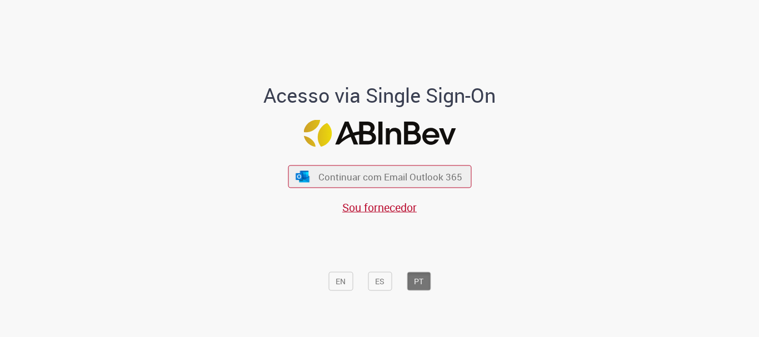 Image resolution: width=759 pixels, height=337 pixels. What do you see at coordinates (379, 207) in the screenshot?
I see `span: Sou fornecedor` at bounding box center [379, 207].